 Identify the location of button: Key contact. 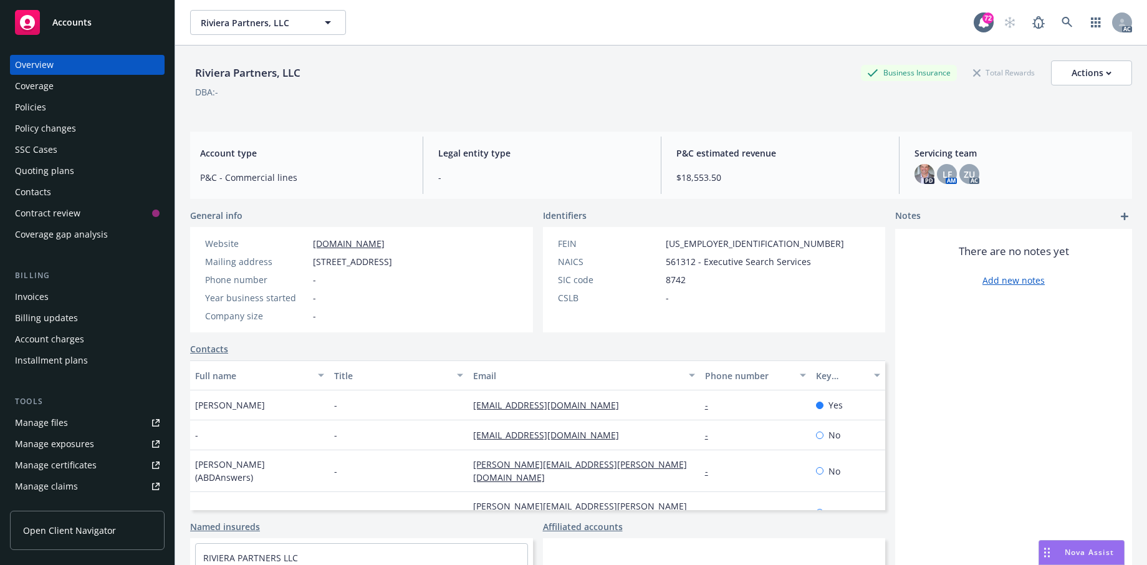
(848, 375).